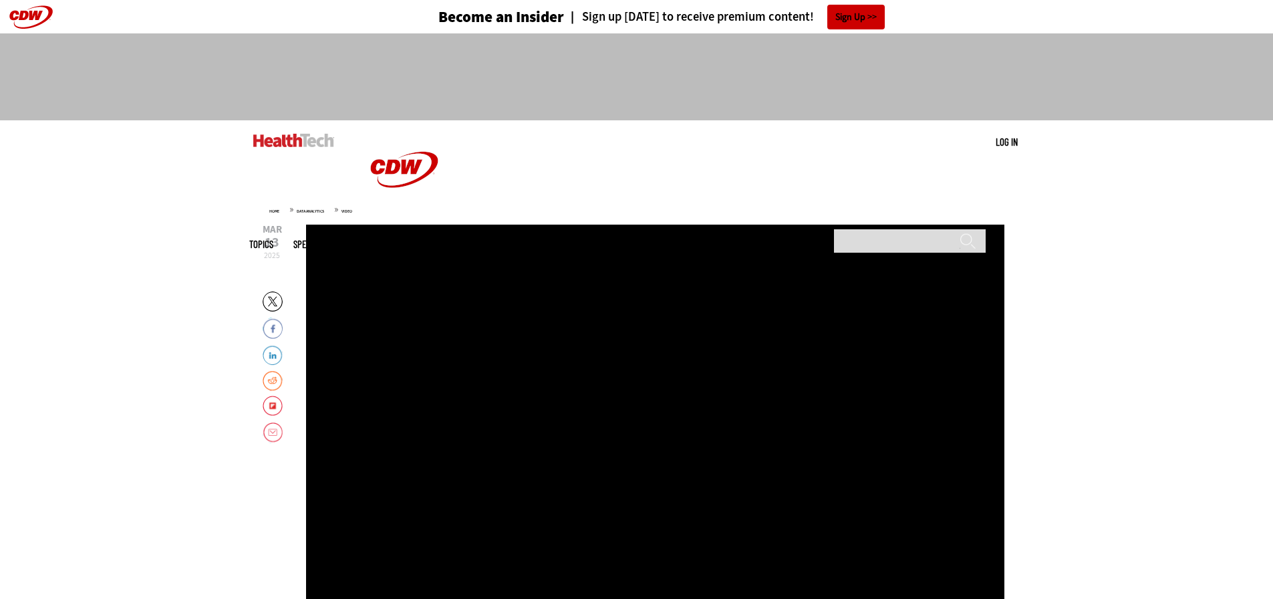 The height and width of the screenshot is (599, 1273). What do you see at coordinates (501, 17) in the screenshot?
I see `h3: Become an Insider` at bounding box center [501, 17].